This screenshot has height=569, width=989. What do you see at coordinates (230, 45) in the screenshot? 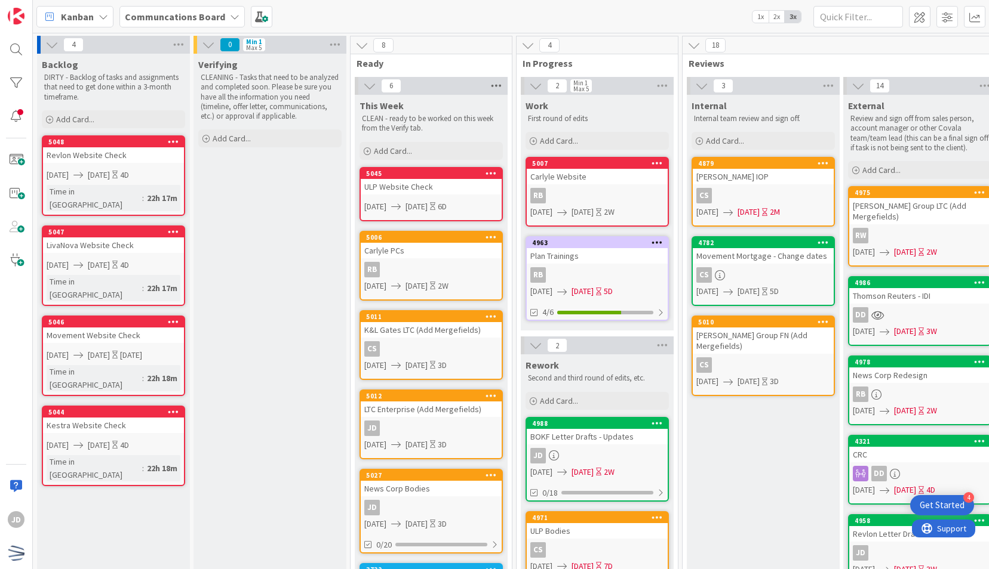
I see `span: 0` at bounding box center [230, 45].